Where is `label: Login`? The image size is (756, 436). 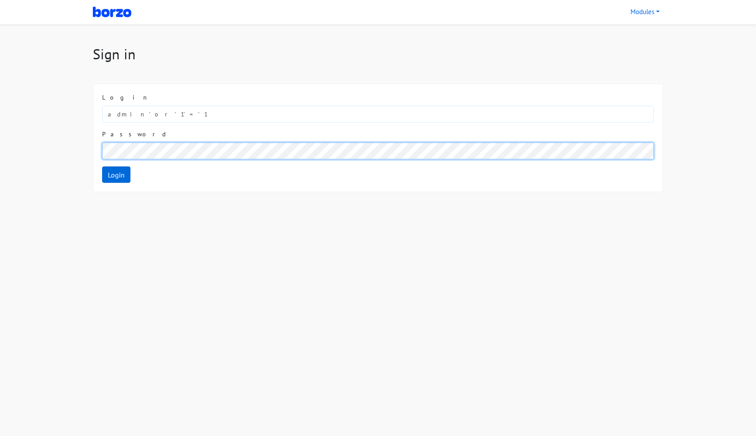 label: Login is located at coordinates (127, 97).